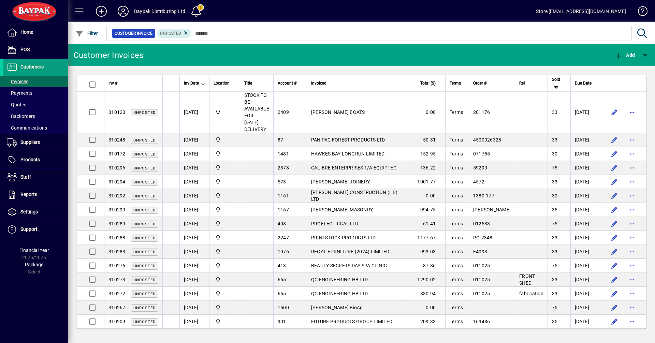 This screenshot has width=655, height=343. What do you see at coordinates (480, 252) in the screenshot?
I see `span: E4093` at bounding box center [480, 252].